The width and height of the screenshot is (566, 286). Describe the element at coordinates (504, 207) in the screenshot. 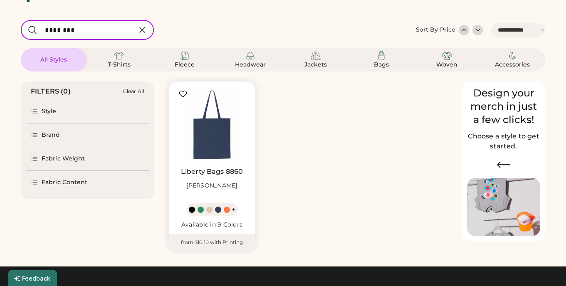

I see `img: Image of Lisa Congdon Eye Print on T-Shirt and Hat` at that location.